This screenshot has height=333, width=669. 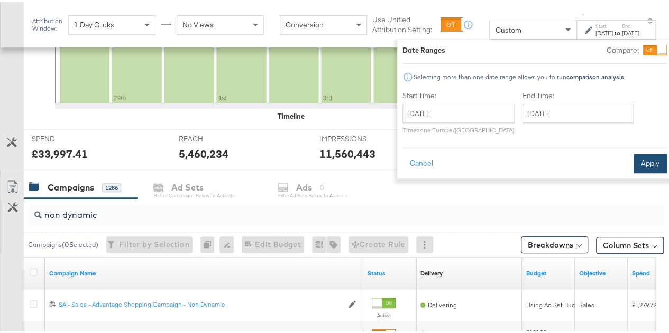 I want to click on label: Active, so click(x=383, y=313).